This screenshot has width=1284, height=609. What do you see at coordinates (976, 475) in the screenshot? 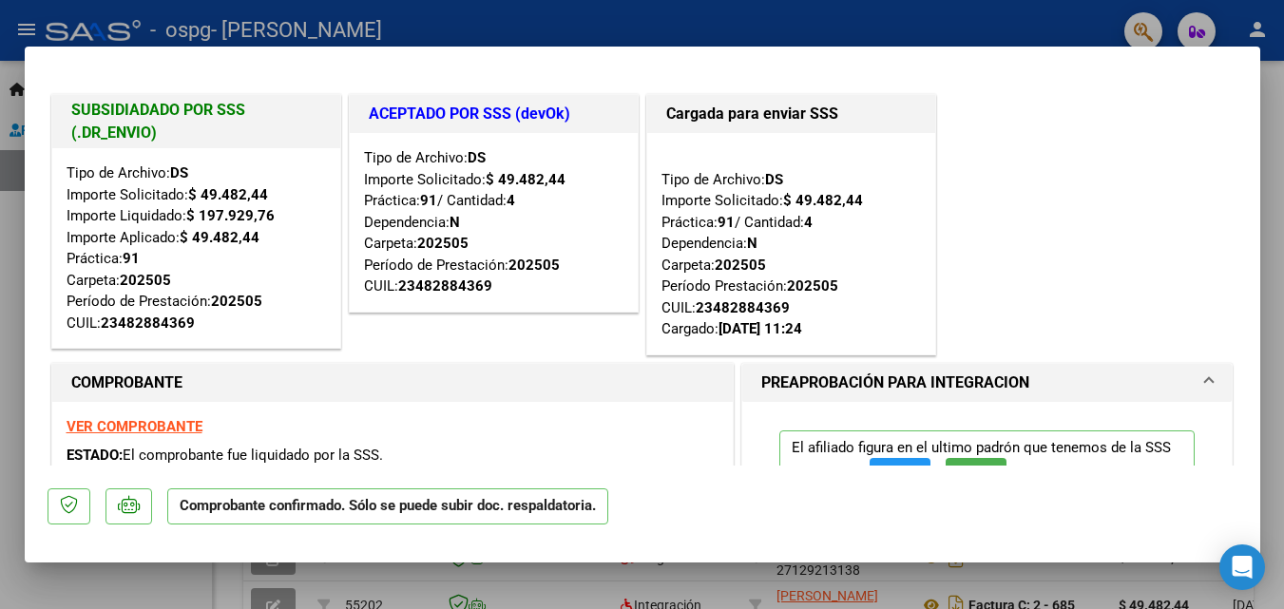
I see `button: SSS` at bounding box center [976, 475].